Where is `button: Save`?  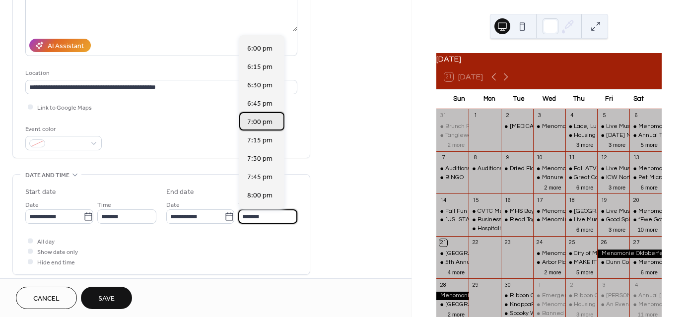
button: Save is located at coordinates (106, 298).